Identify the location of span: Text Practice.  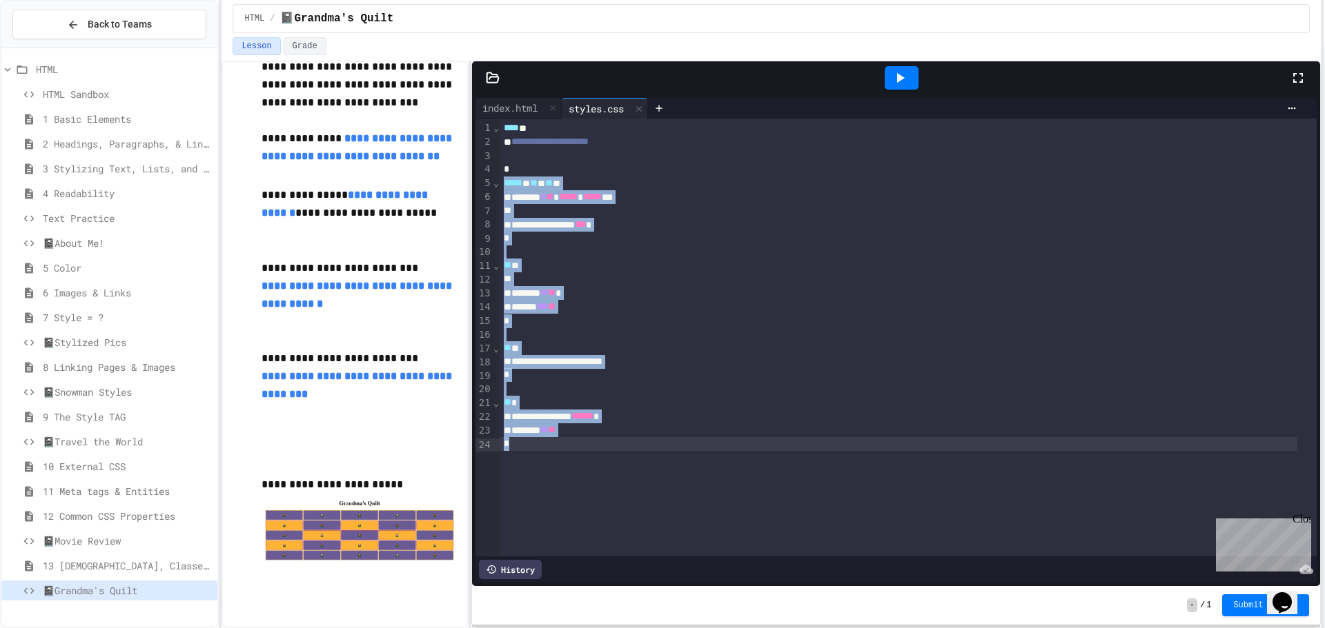
(127, 218).